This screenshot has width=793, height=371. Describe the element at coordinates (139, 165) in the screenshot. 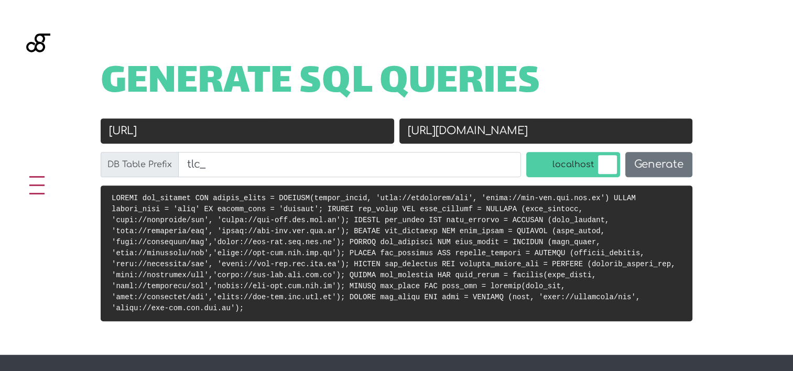

I see `label: DB Table Prefix` at that location.